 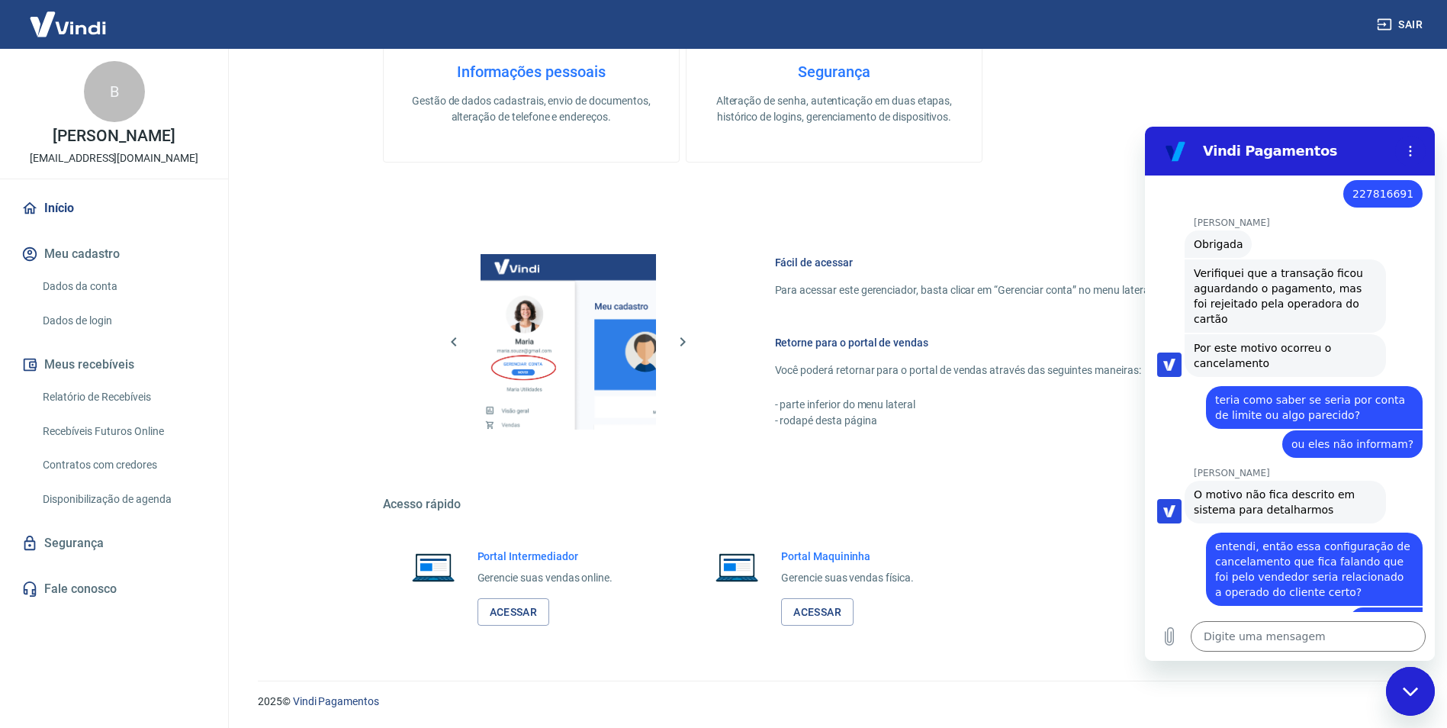 I want to click on h6: Fácil de acessar, so click(x=1012, y=262).